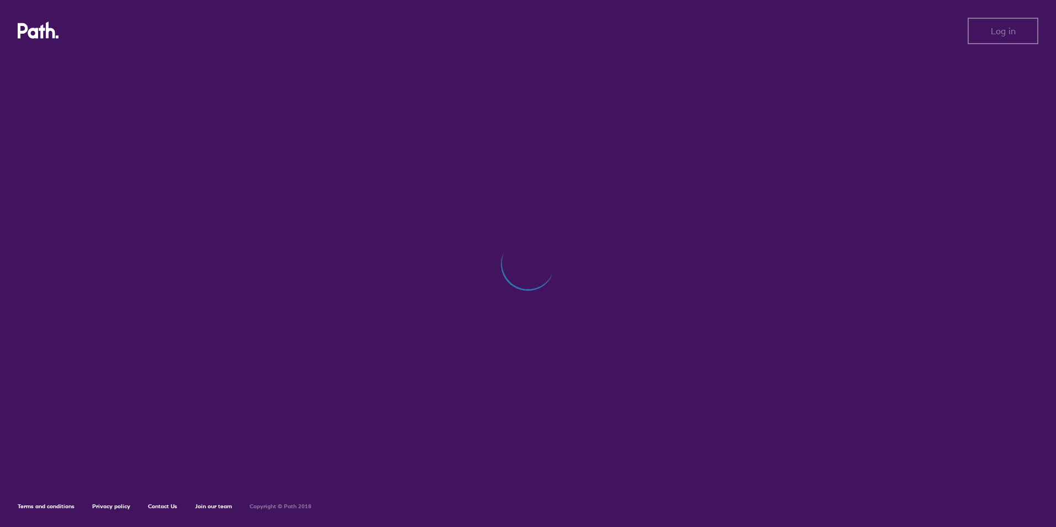 Image resolution: width=1056 pixels, height=527 pixels. I want to click on h6: Copyright © Path 2018, so click(281, 507).